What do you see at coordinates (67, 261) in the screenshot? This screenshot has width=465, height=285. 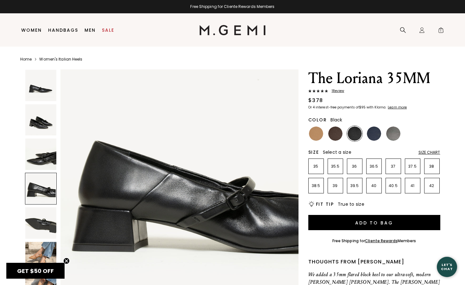 I see `button: Close teaser` at bounding box center [67, 261].